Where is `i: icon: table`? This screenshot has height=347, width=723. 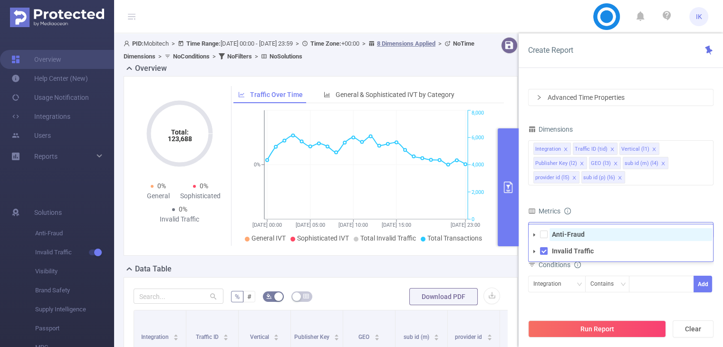 i: icon: table is located at coordinates (306, 296).